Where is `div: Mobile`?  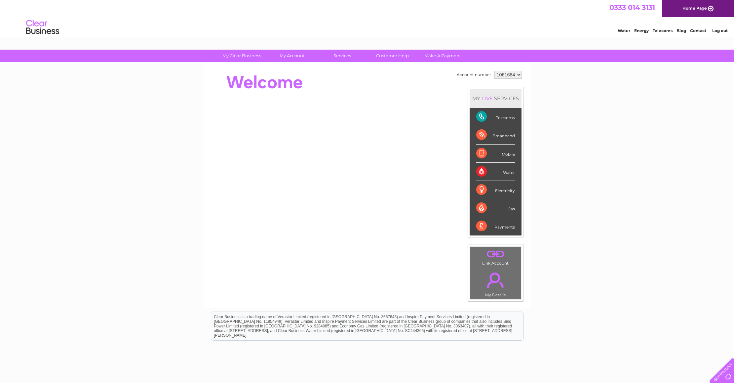 div: Mobile is located at coordinates (495, 153).